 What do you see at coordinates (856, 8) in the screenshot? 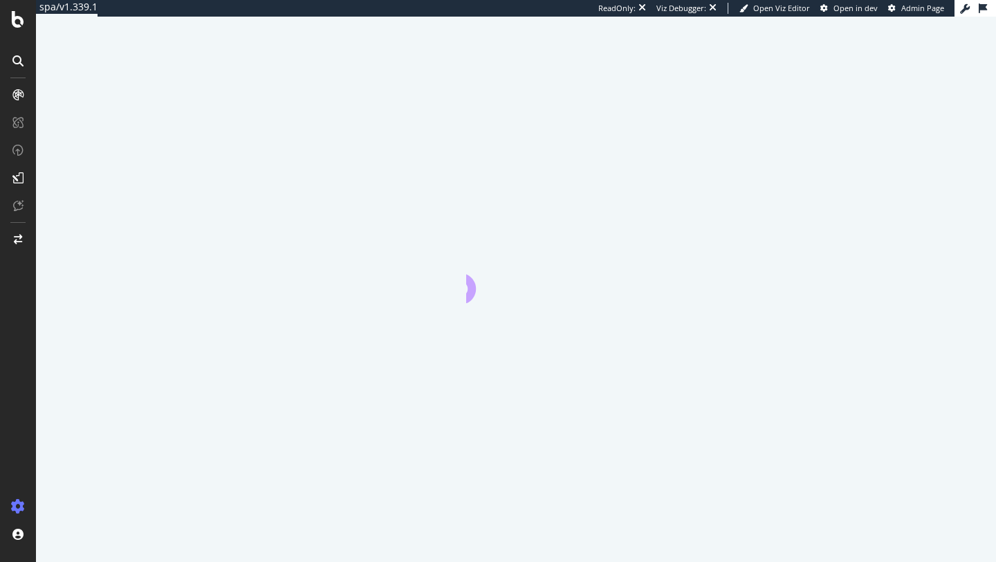
I see `span: Open in dev` at bounding box center [856, 8].